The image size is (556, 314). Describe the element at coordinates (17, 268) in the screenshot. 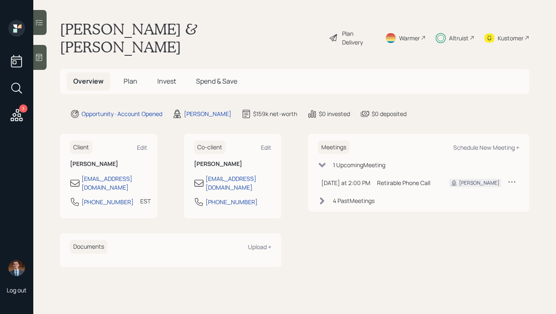

I see `img: hunter_neumayer.jpg` at that location.